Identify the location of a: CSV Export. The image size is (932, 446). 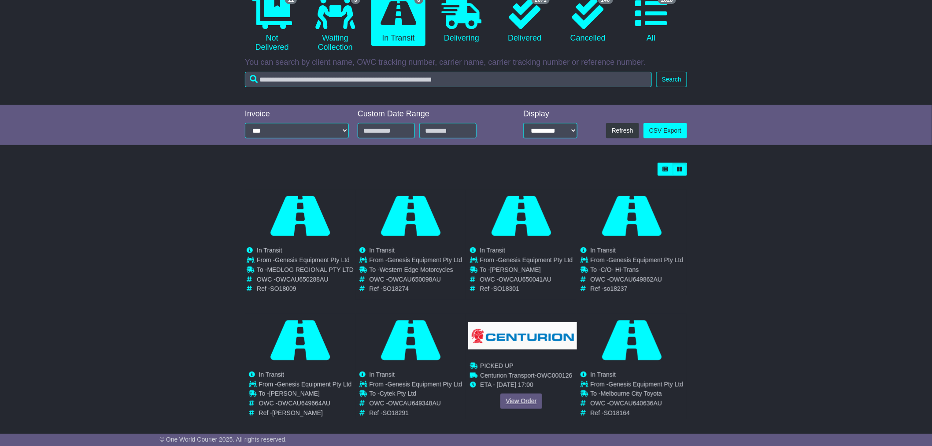
(665, 130).